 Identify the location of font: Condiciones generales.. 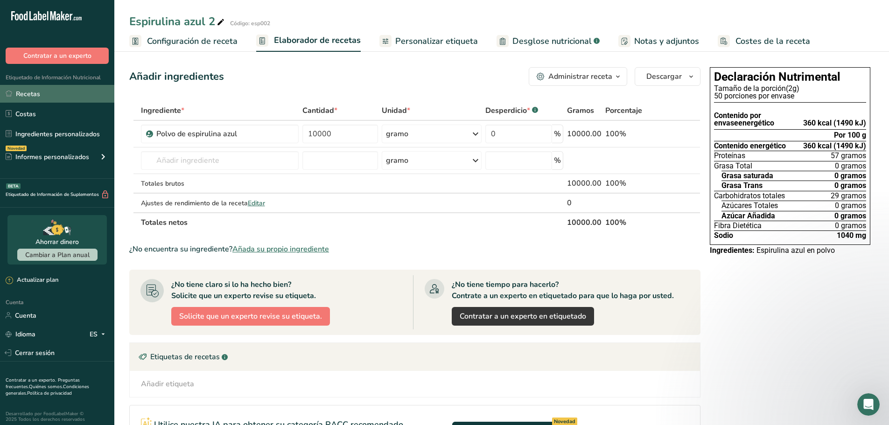
(47, 390).